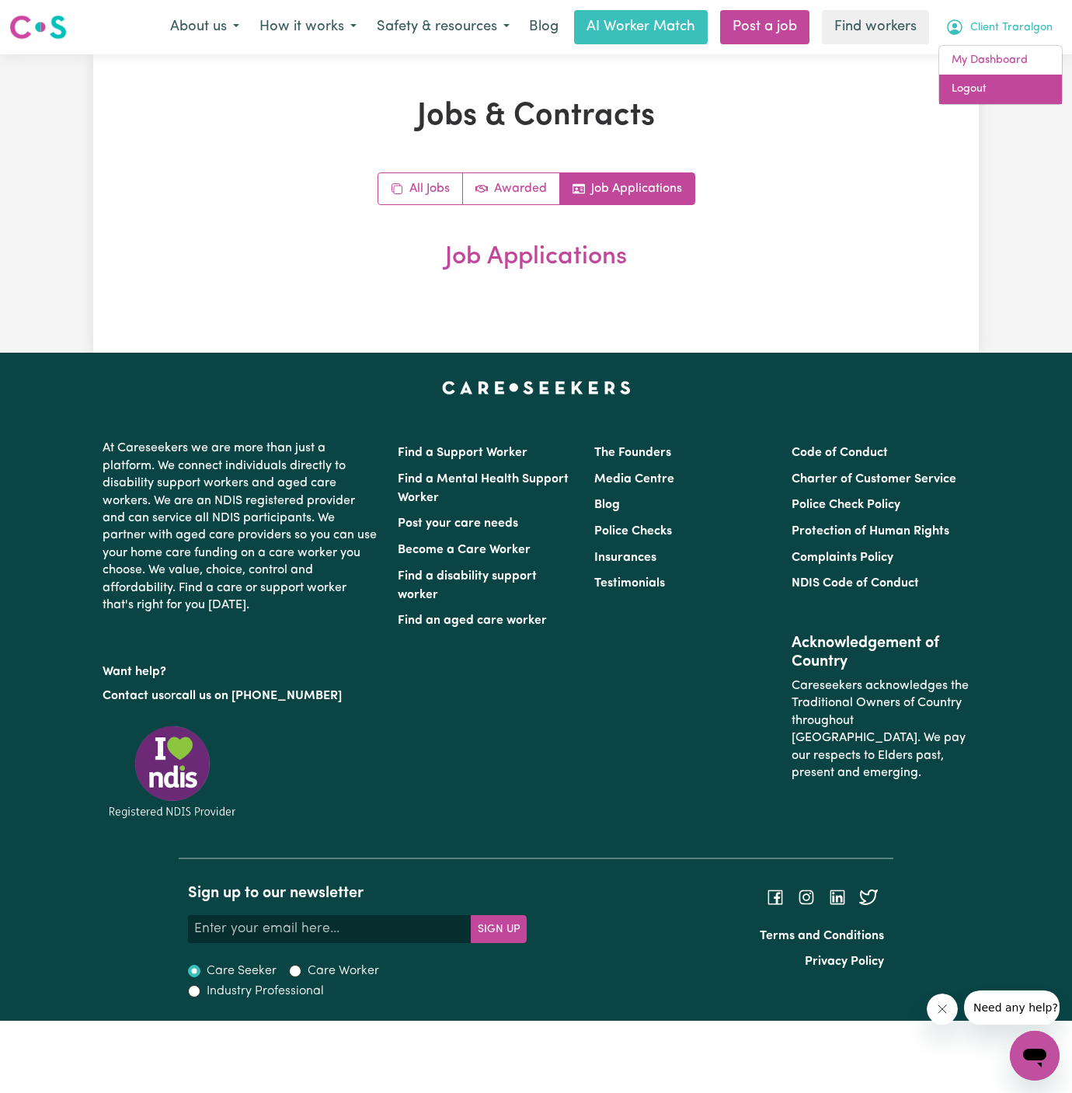 This screenshot has width=1072, height=1093. What do you see at coordinates (1011, 28) in the screenshot?
I see `span: Client Traralgon` at bounding box center [1011, 28].